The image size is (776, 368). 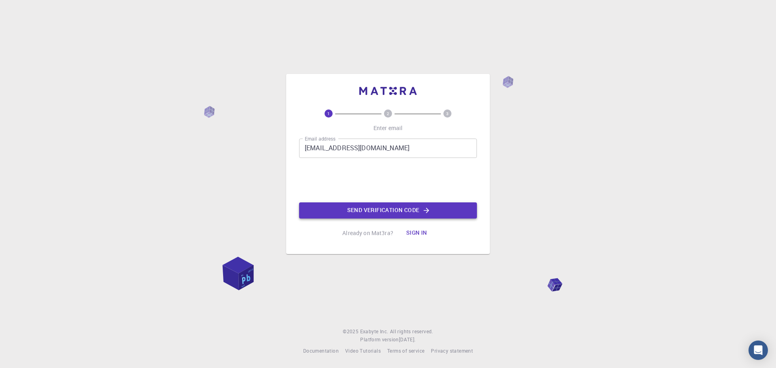 I want to click on a: Video Tutorials, so click(x=363, y=351).